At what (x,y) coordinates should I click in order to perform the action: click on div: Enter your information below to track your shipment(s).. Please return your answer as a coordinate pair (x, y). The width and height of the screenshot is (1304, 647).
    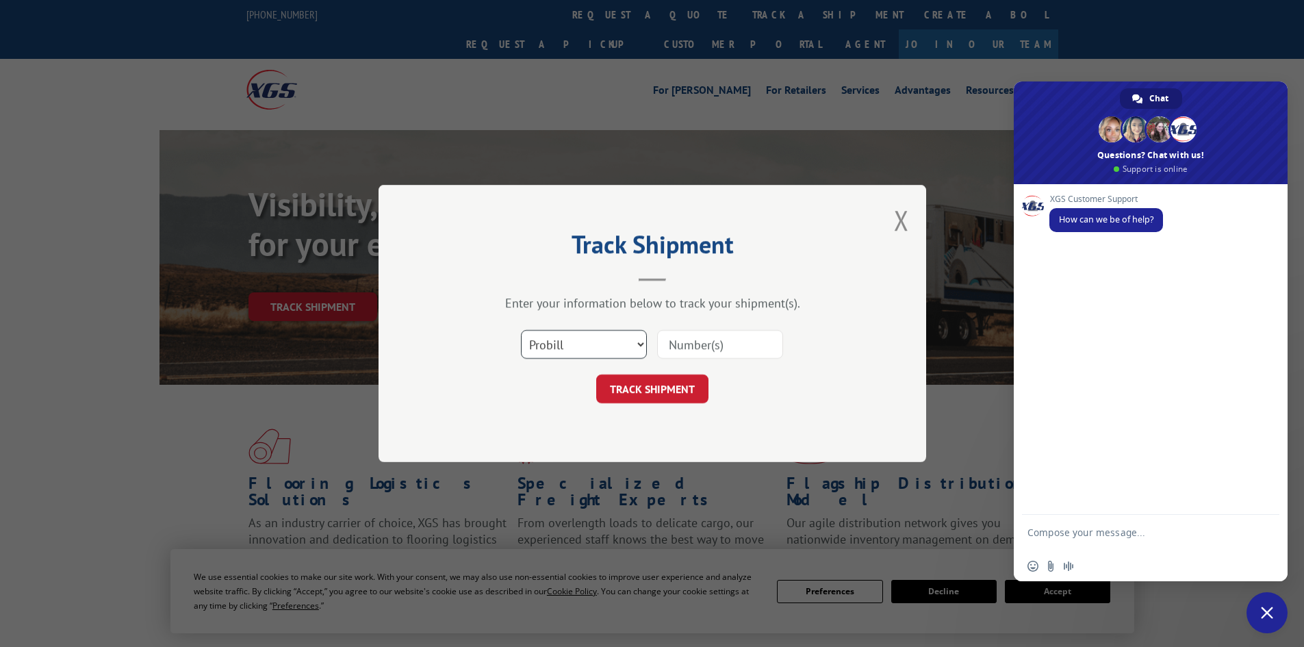
    Looking at the image, I should click on (652, 302).